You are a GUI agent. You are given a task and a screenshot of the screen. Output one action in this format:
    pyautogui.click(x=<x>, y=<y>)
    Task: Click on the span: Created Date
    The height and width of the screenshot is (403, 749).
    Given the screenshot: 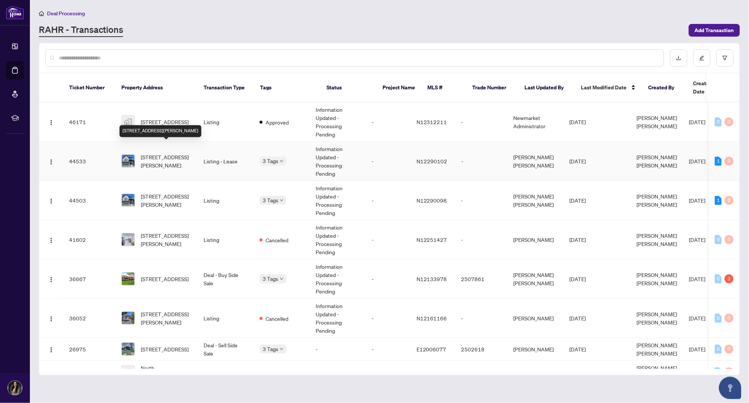 What is the action you would take?
    pyautogui.click(x=709, y=87)
    